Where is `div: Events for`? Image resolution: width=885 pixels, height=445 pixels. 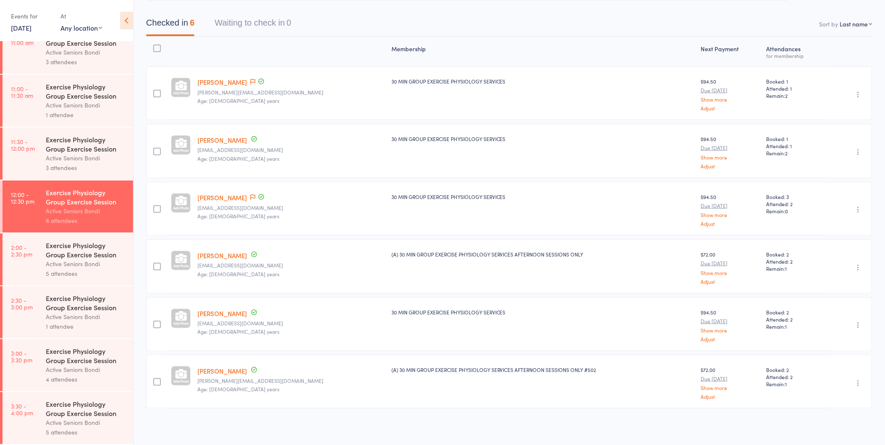 div: Events for is located at coordinates (31, 16).